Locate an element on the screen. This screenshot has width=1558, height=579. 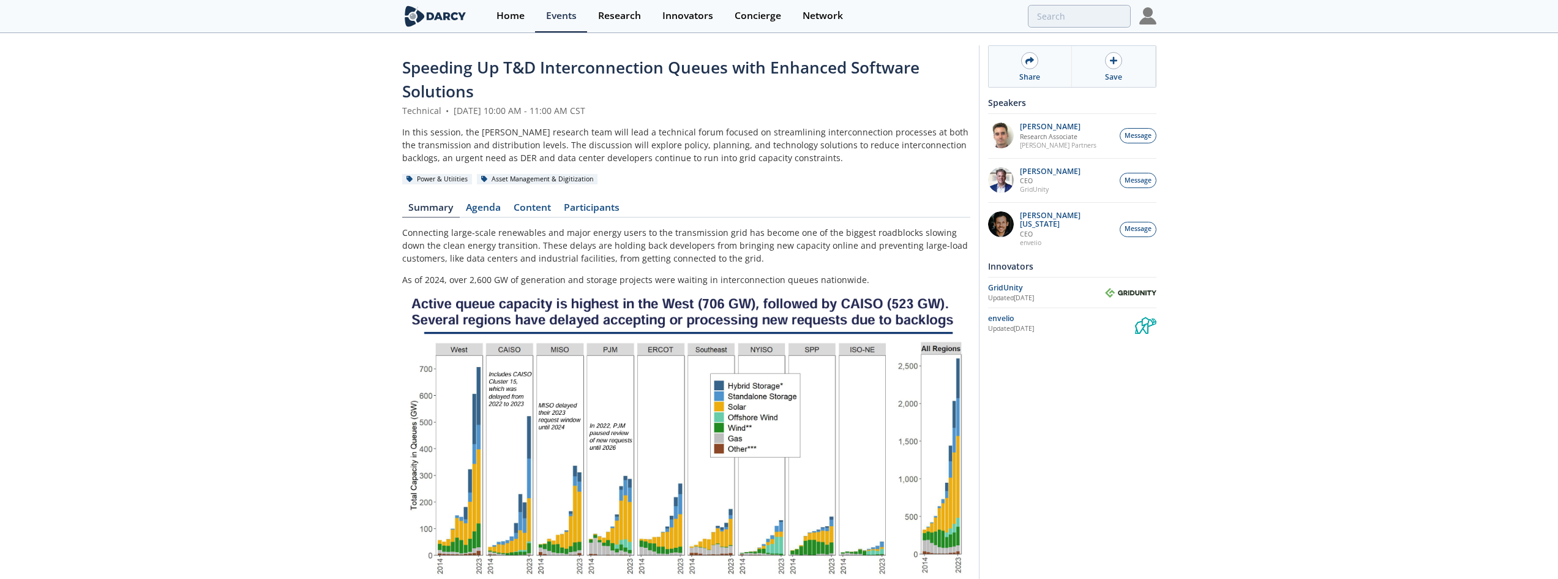
div: Power & Utilities is located at coordinates (437, 179).